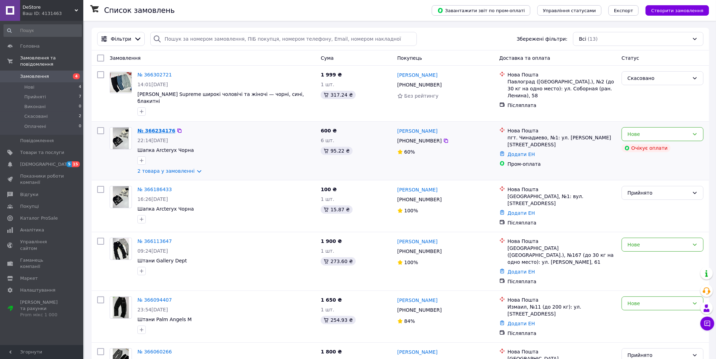  I want to click on span: Замовлення, so click(34, 76).